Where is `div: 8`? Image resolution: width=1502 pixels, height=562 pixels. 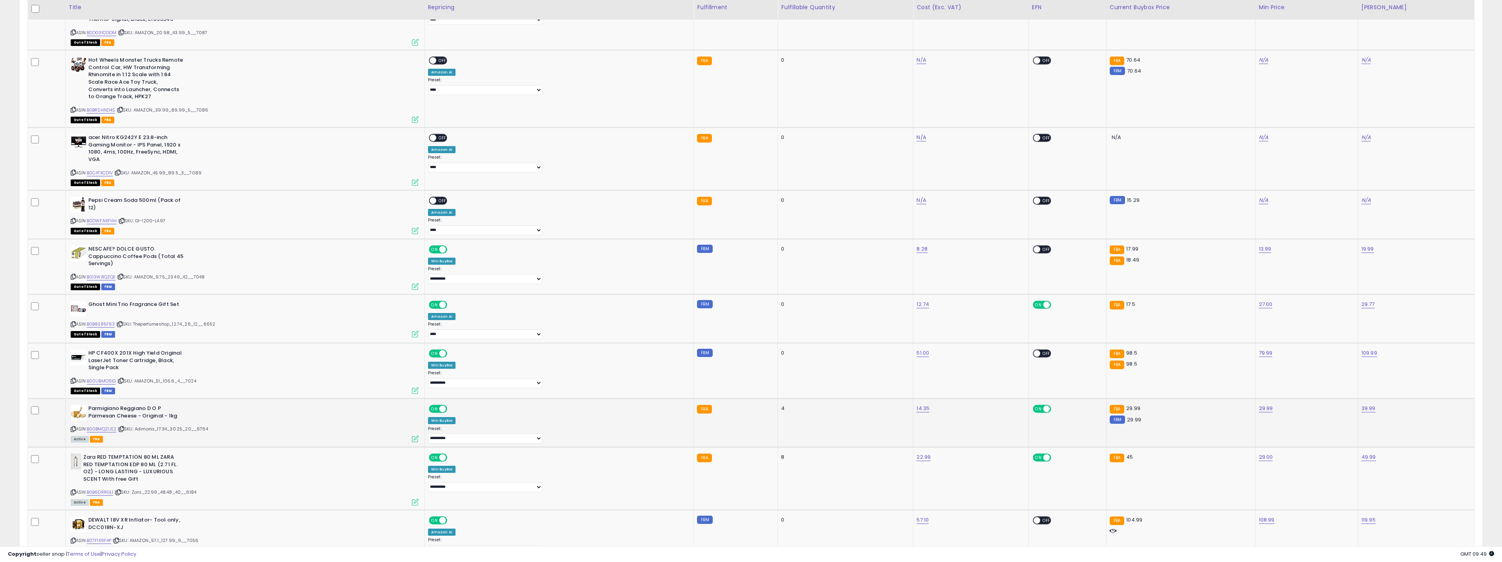
div: 8 is located at coordinates (844, 457).